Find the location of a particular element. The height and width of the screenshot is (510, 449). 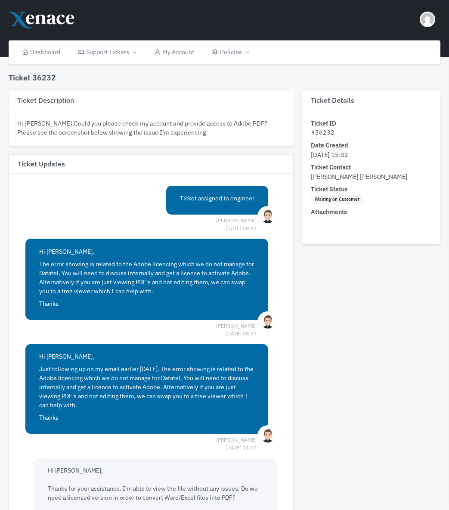

span: #36232 is located at coordinates (322, 132).